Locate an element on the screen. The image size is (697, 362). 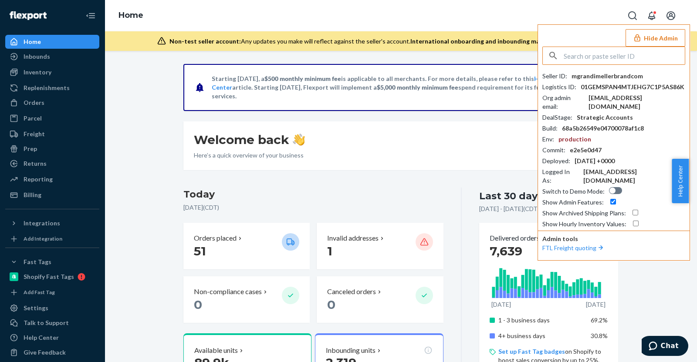
div: Inbounds is located at coordinates (37, 57).